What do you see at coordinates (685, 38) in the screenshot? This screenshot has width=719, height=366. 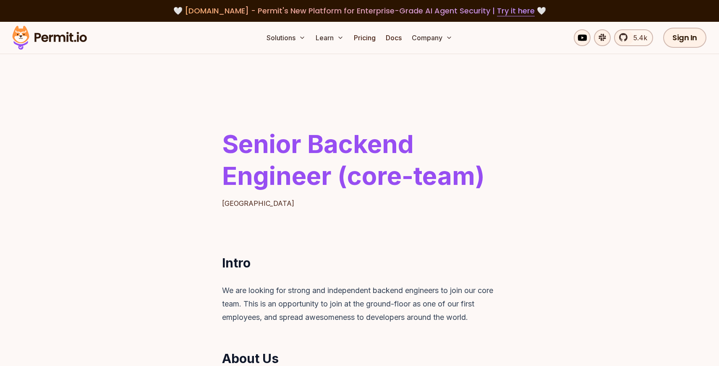 I see `a: Sign In` at bounding box center [685, 38].